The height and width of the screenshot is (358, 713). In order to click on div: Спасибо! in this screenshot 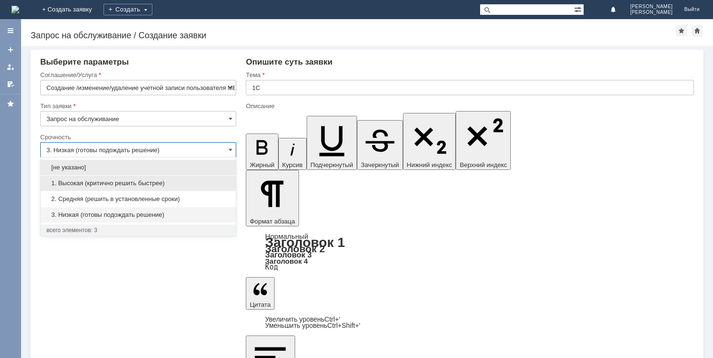, I will do `click(72, 46)`.